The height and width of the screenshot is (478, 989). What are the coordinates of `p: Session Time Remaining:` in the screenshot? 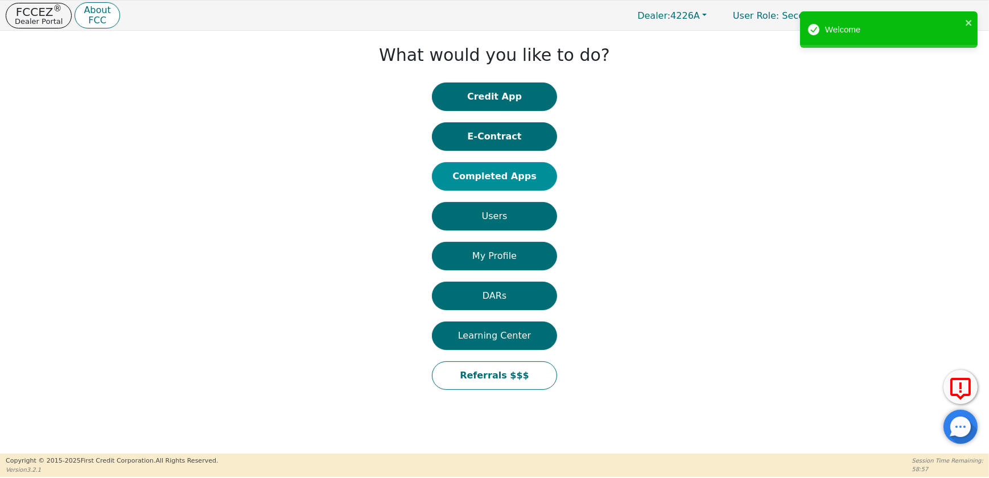 It's located at (948, 461).